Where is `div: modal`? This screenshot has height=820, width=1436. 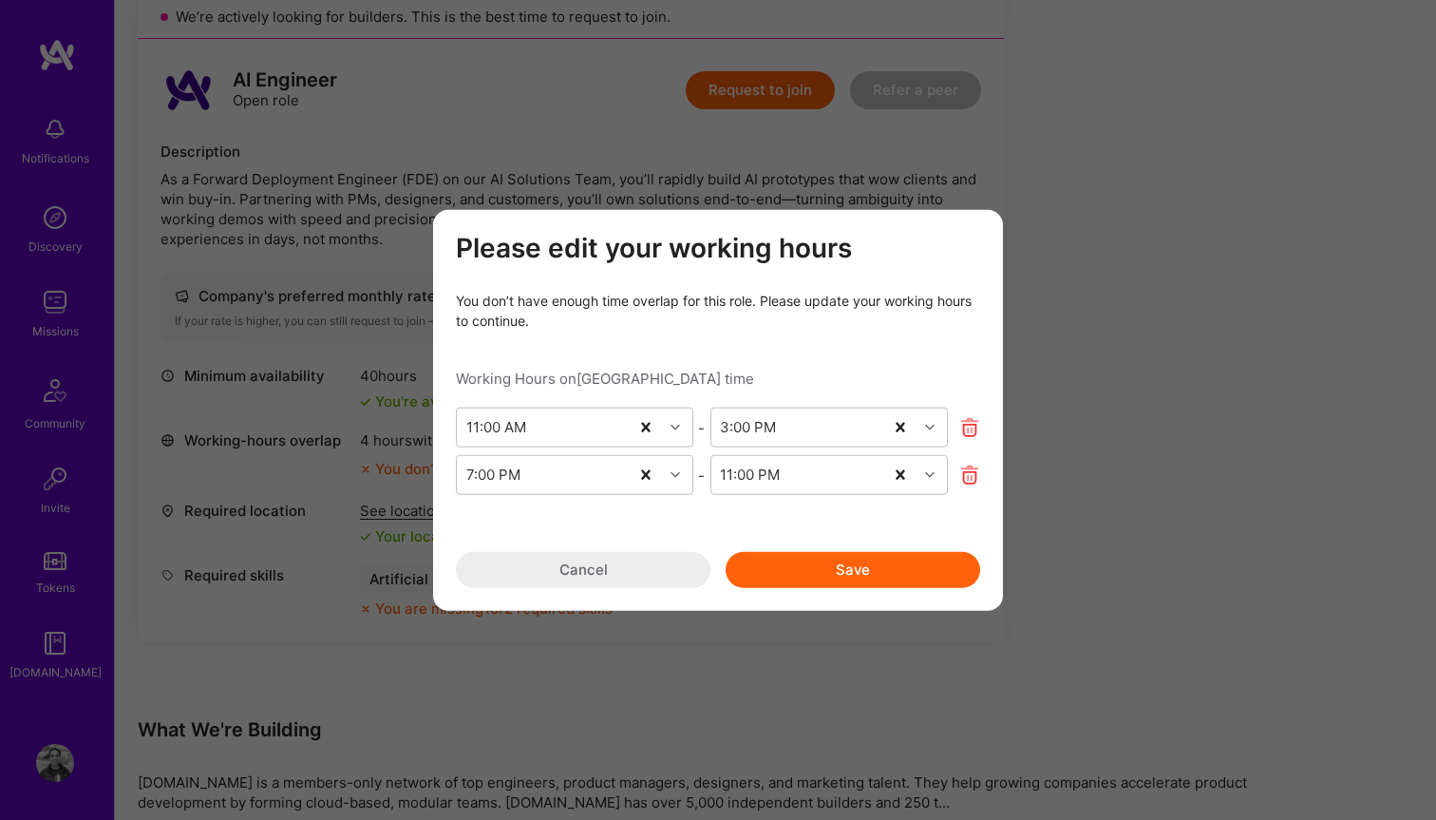 div: modal is located at coordinates (718, 409).